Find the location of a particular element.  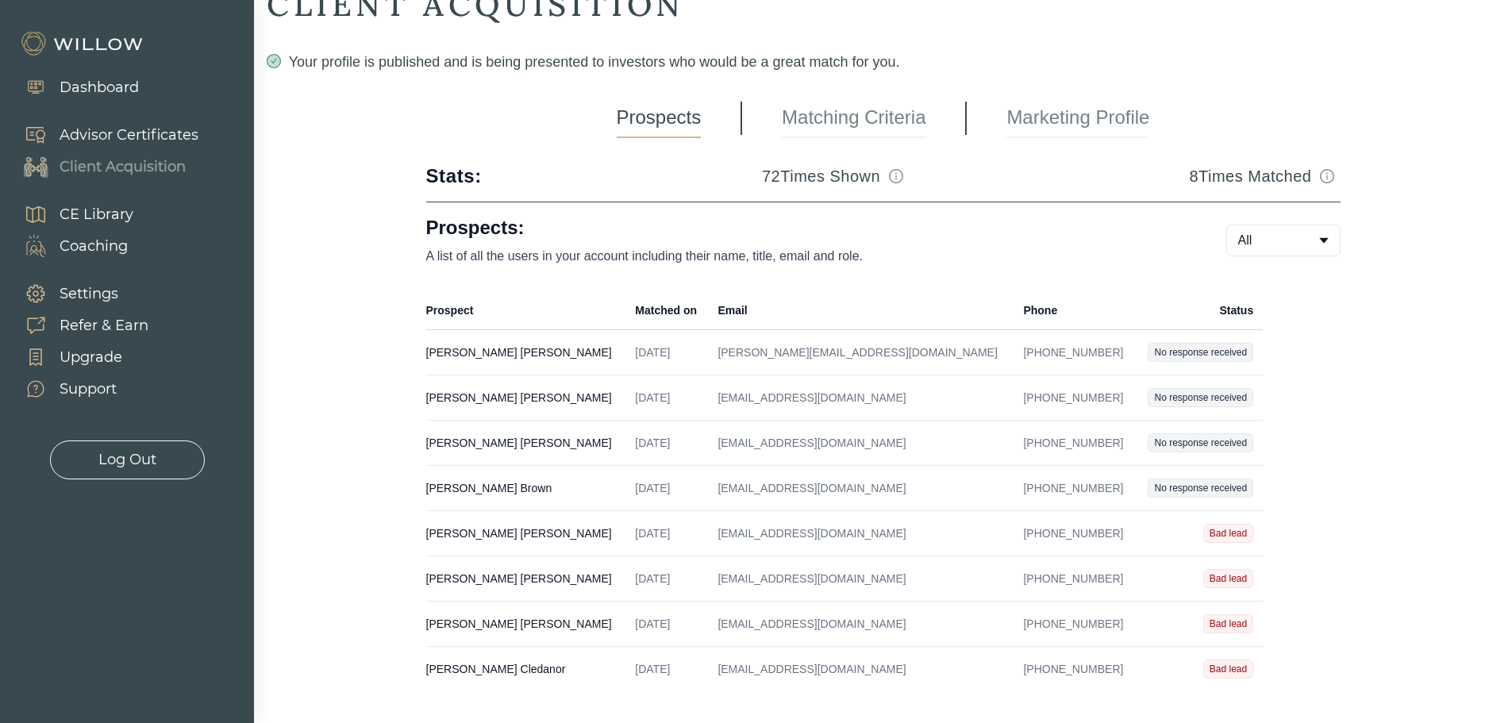

div: CE Library is located at coordinates (96, 214).